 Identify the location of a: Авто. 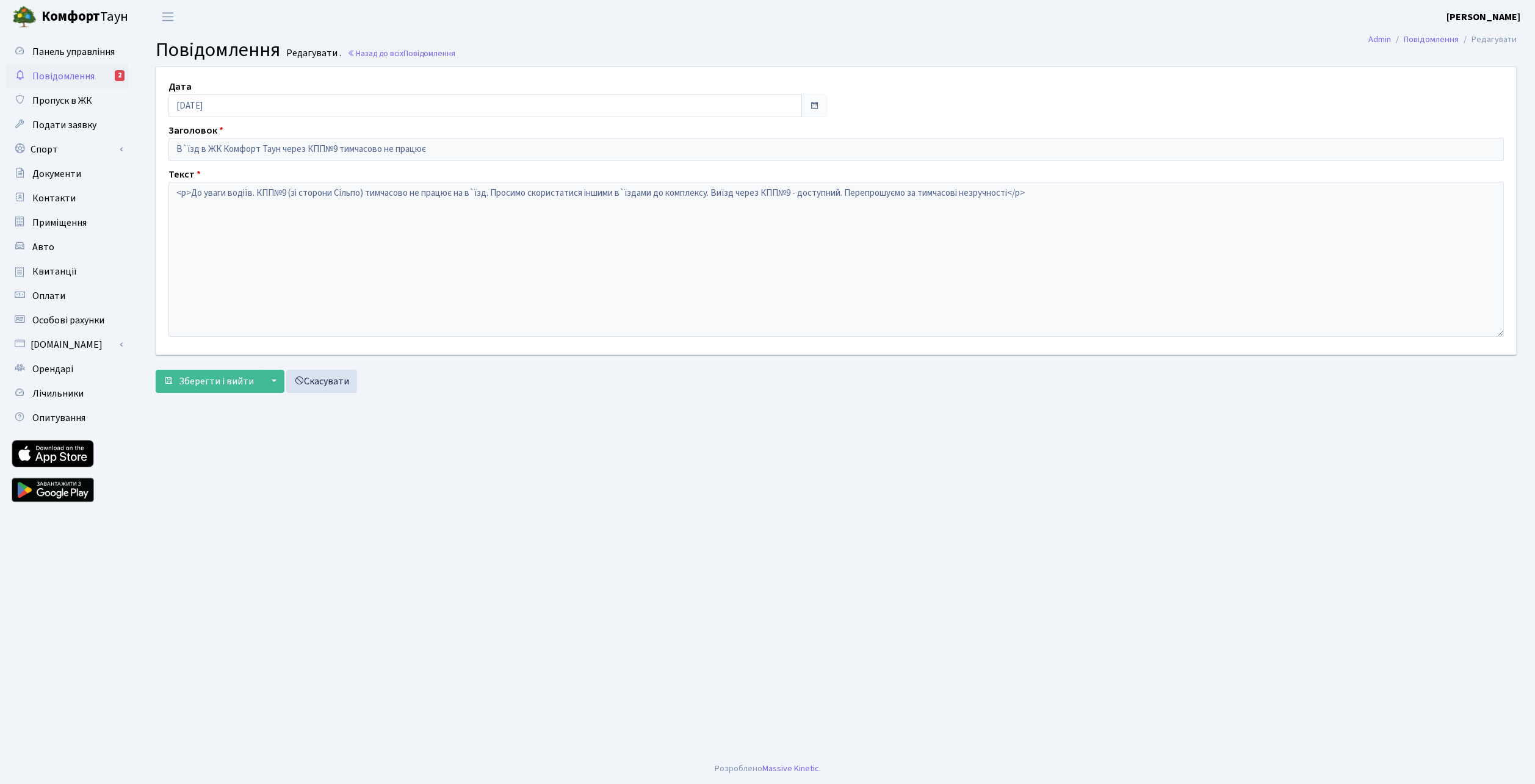
(67, 247).